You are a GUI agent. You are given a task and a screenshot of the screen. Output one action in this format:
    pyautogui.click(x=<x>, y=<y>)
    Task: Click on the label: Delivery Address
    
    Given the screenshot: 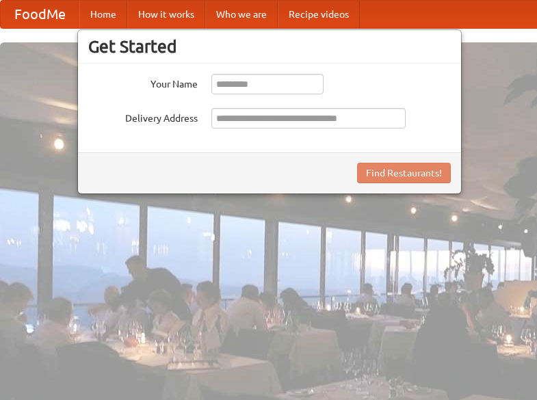 What is the action you would take?
    pyautogui.click(x=143, y=116)
    